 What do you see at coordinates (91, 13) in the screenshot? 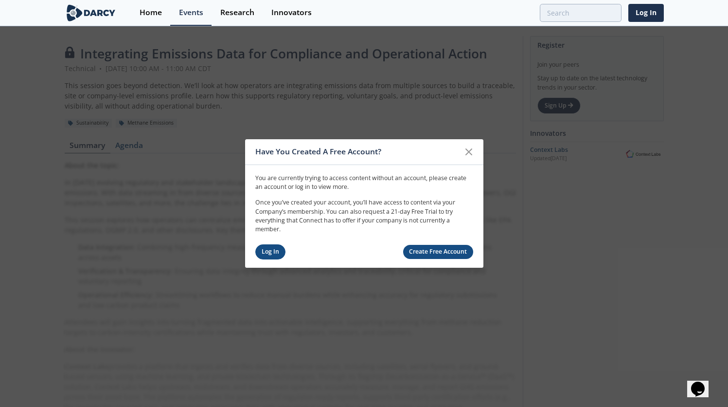
I see `img: logo-wide.svg` at bounding box center [91, 13].